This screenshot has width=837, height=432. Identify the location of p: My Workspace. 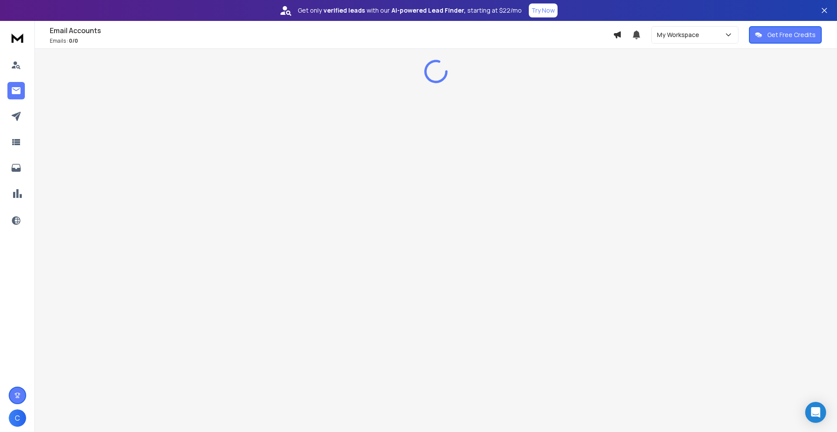
(680, 35).